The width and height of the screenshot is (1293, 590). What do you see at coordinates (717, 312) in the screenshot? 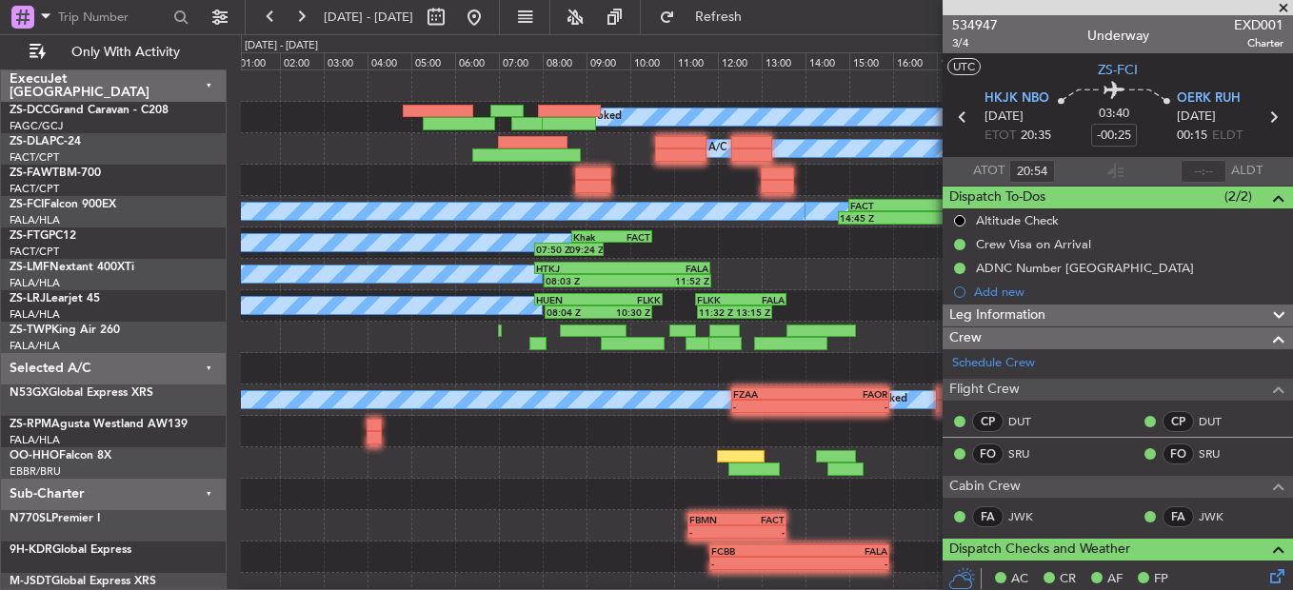
I see `div: 11:32 Z` at bounding box center [717, 312].